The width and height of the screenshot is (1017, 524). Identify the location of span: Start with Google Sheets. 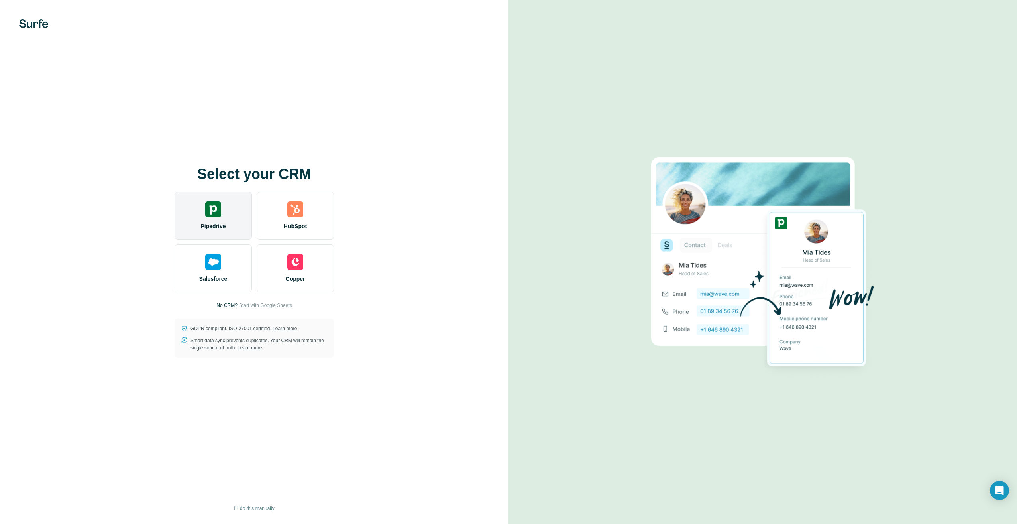
(265, 305).